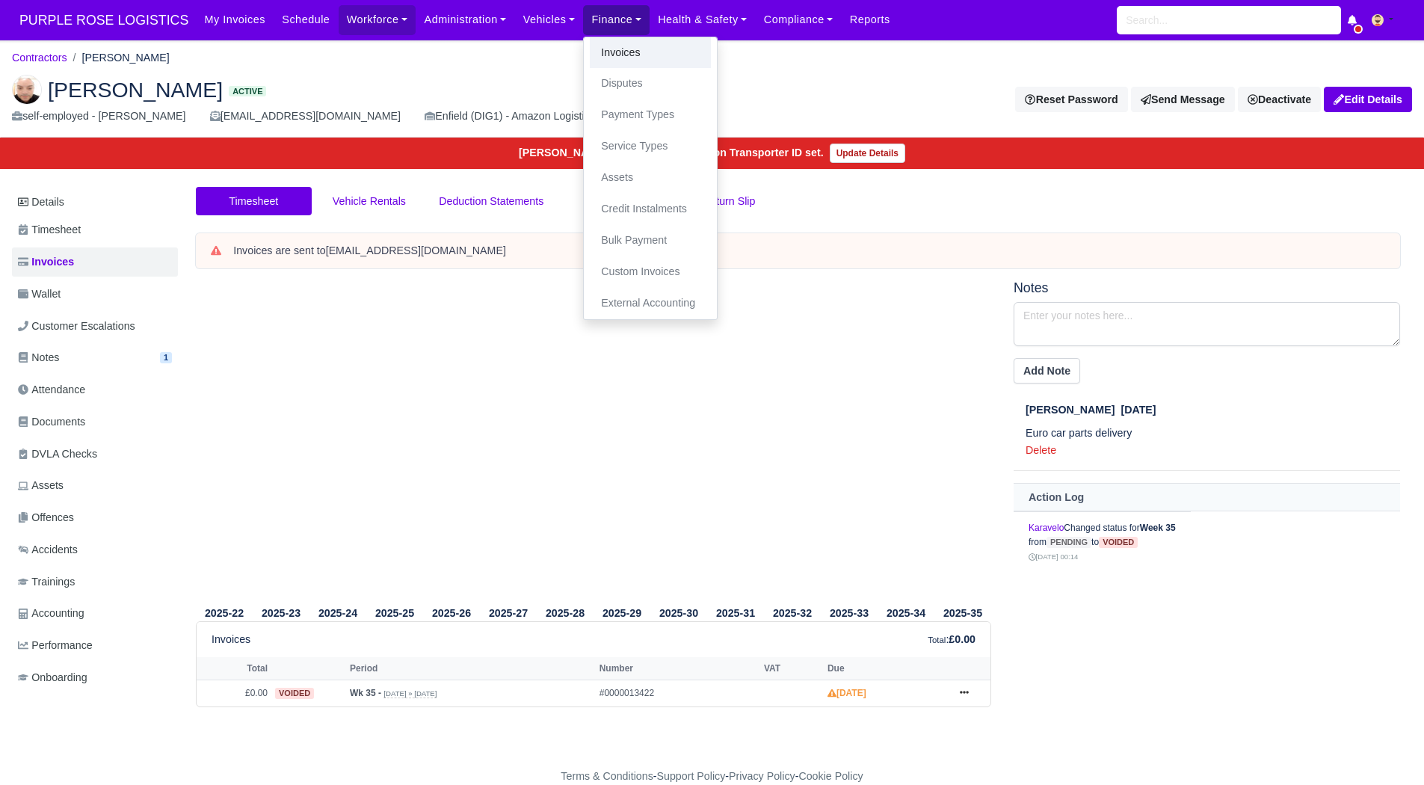 This screenshot has height=785, width=1424. Describe the element at coordinates (1071, 99) in the screenshot. I see `button: Reset Password` at that location.